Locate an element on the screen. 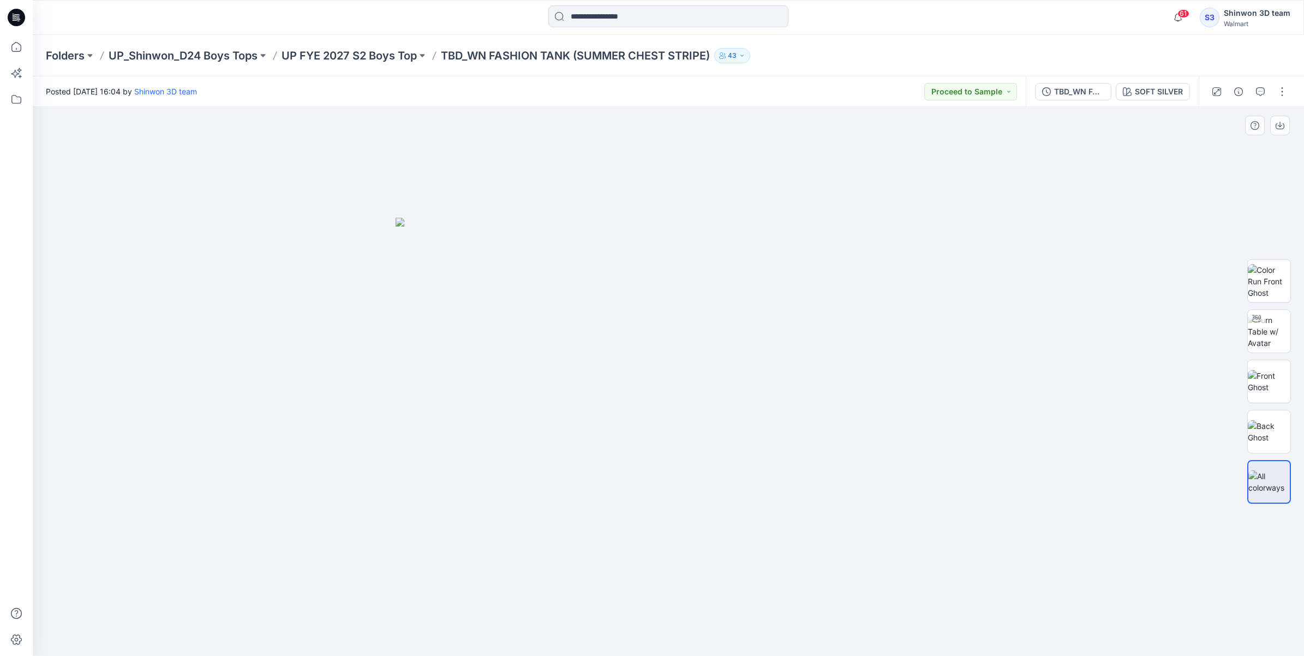 This screenshot has width=1304, height=656. p: UP FYE 2027 S2 Boys Top is located at coordinates (349, 56).